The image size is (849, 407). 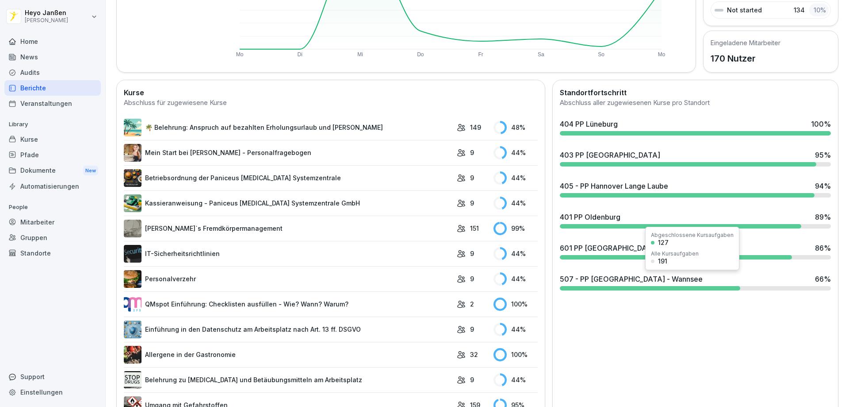 What do you see at coordinates (474, 354) in the screenshot?
I see `p: 32` at bounding box center [474, 354].